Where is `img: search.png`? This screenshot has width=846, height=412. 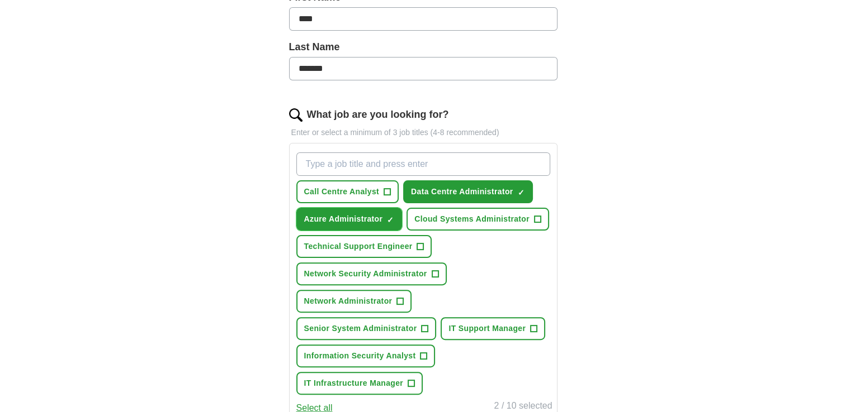
img: search.png is located at coordinates (296, 115).